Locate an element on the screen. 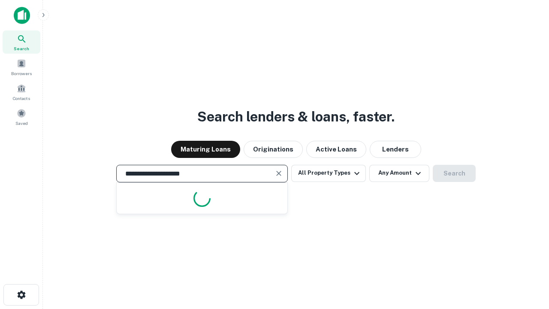 The width and height of the screenshot is (549, 309). span: Search is located at coordinates (21, 48).